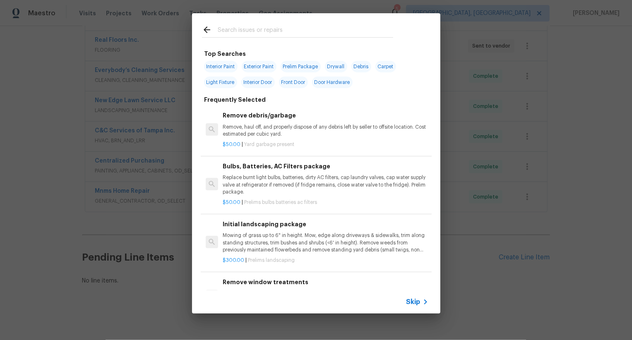  I want to click on p: Replace burnt light bulbs, batteries, dirty AC filters, cap laundry valves, cap water supply valv..., so click(325, 185).